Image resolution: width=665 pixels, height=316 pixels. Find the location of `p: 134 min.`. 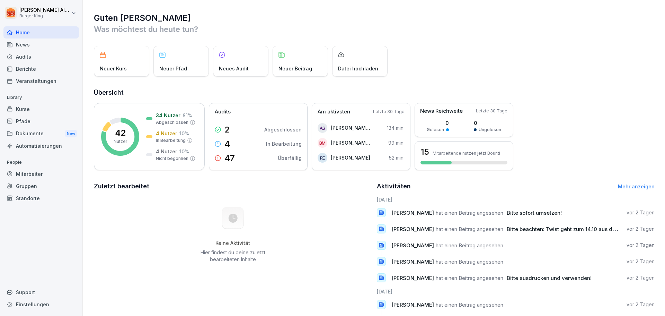

p: 134 min. is located at coordinates (396, 127).